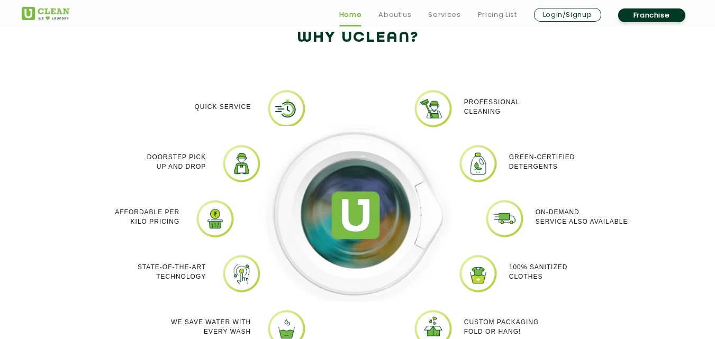 Image resolution: width=715 pixels, height=339 pixels. What do you see at coordinates (651, 15) in the screenshot?
I see `a: Franchise` at bounding box center [651, 15].